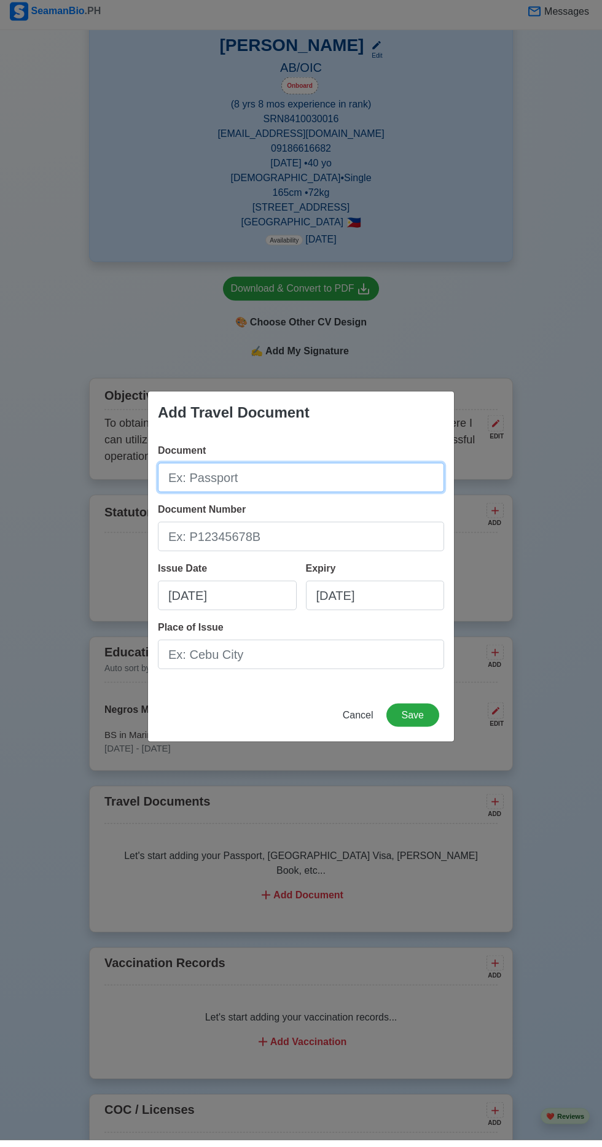 Image resolution: width=602 pixels, height=1147 pixels. What do you see at coordinates (182, 457) in the screenshot?
I see `span: Document` at bounding box center [182, 457].